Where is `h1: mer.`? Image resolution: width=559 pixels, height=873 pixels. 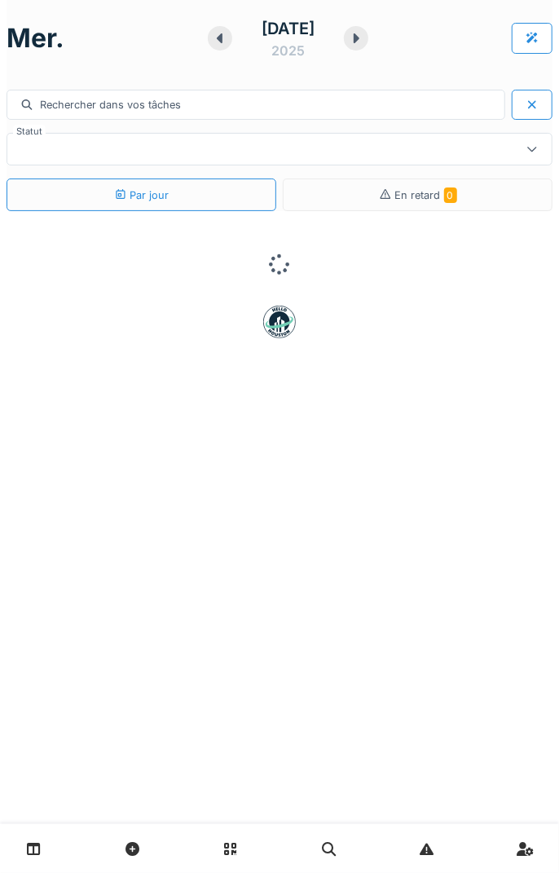 h1: mer. is located at coordinates (35, 38).